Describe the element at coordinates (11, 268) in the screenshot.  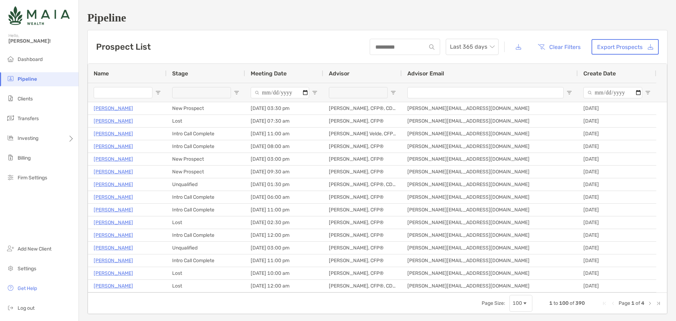
I see `img: settings icon` at that location.